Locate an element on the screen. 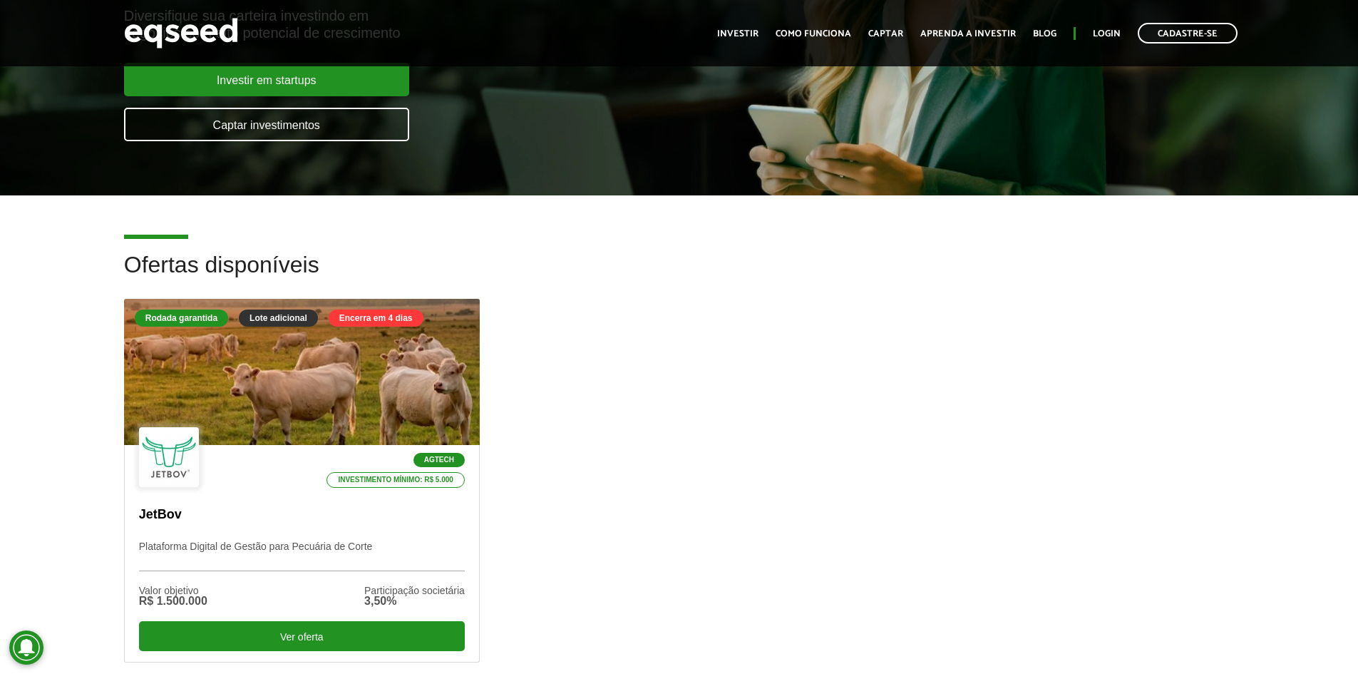  a: Aprenda a investir is located at coordinates (968, 34).